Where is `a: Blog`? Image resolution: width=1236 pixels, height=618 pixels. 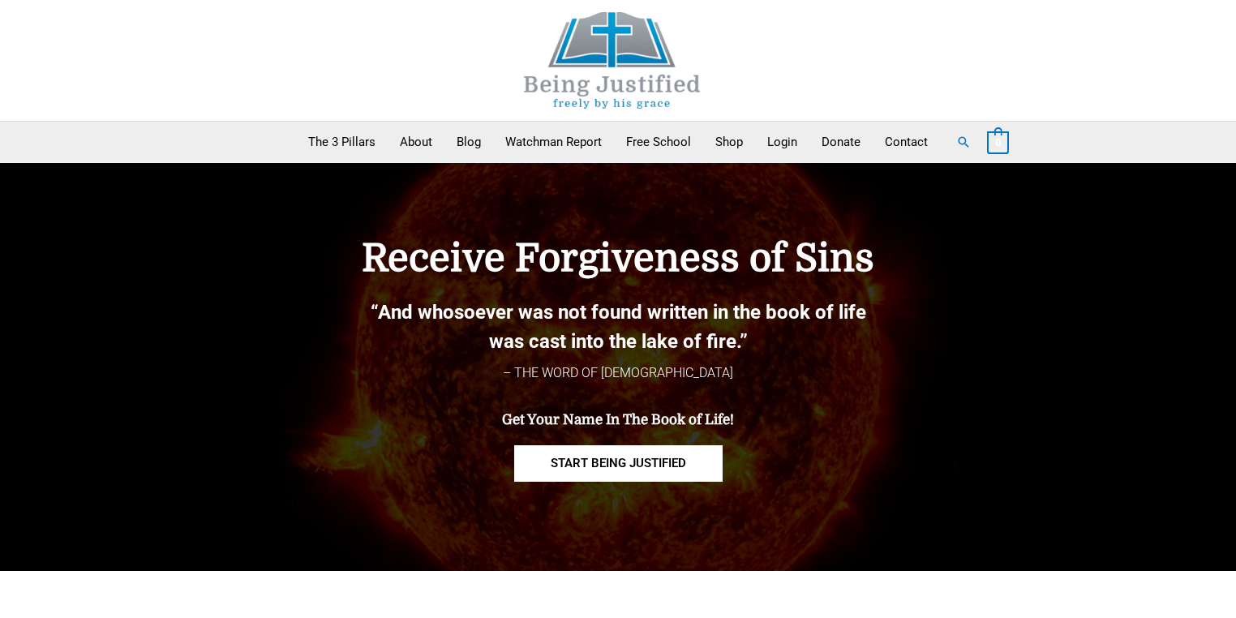
a: Blog is located at coordinates (469, 142).